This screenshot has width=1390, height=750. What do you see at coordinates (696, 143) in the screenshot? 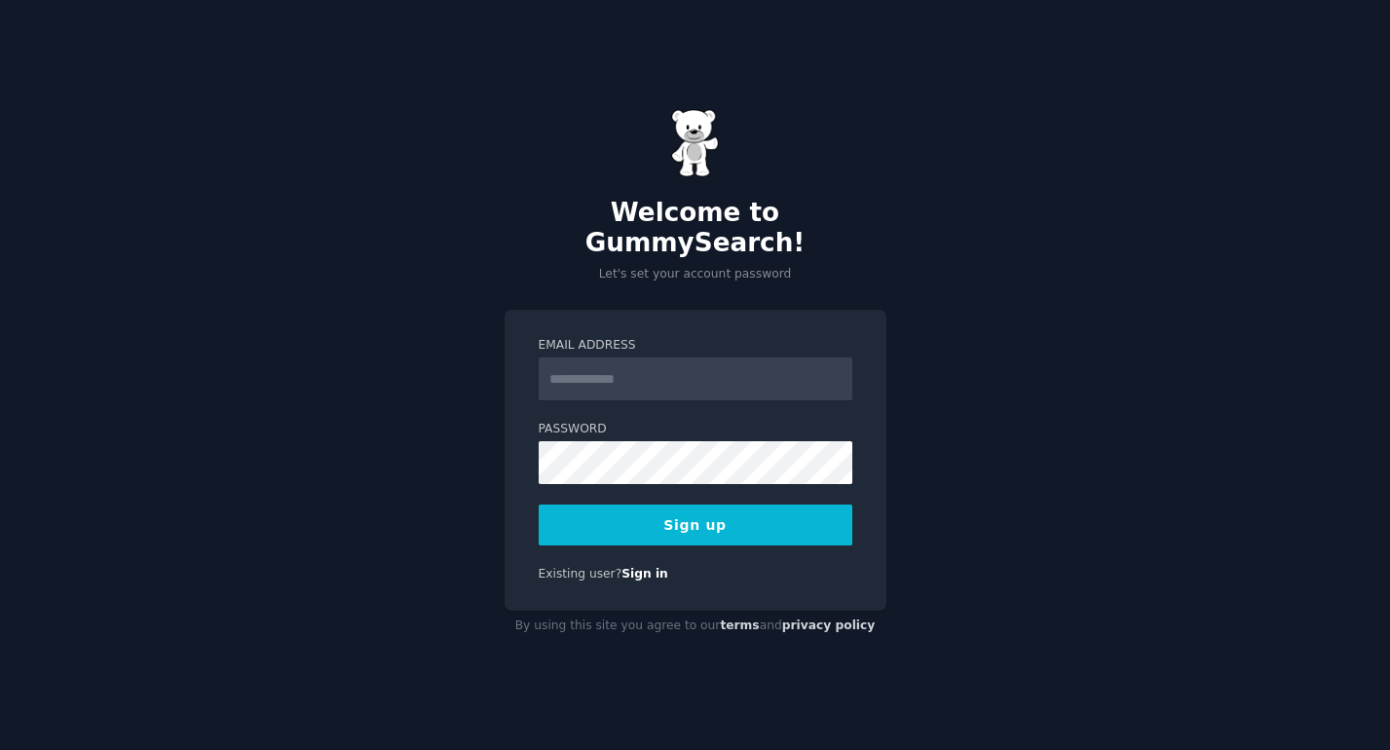
I see `img: Gummy Bear` at bounding box center [696, 143].